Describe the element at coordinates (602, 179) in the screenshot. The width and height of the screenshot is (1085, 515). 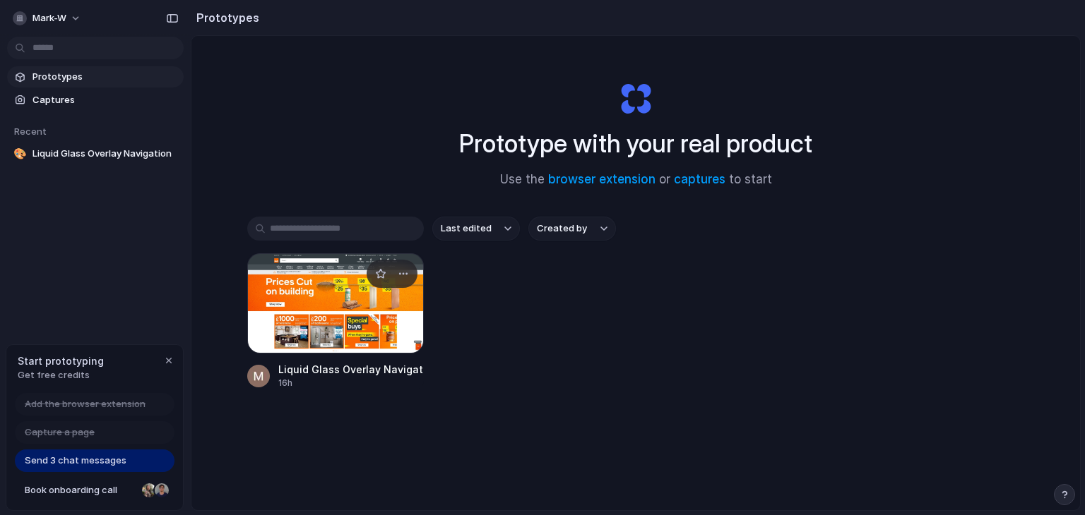
I see `a: browser extension` at that location.